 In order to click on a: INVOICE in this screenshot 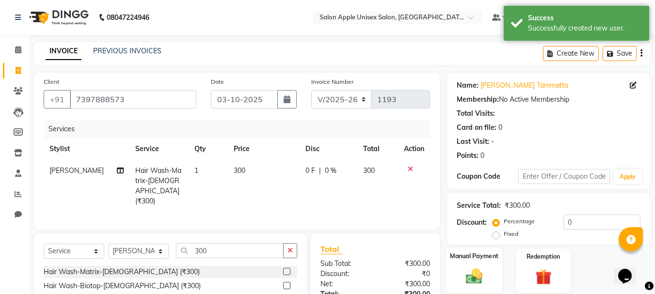, I will do `click(64, 51)`.